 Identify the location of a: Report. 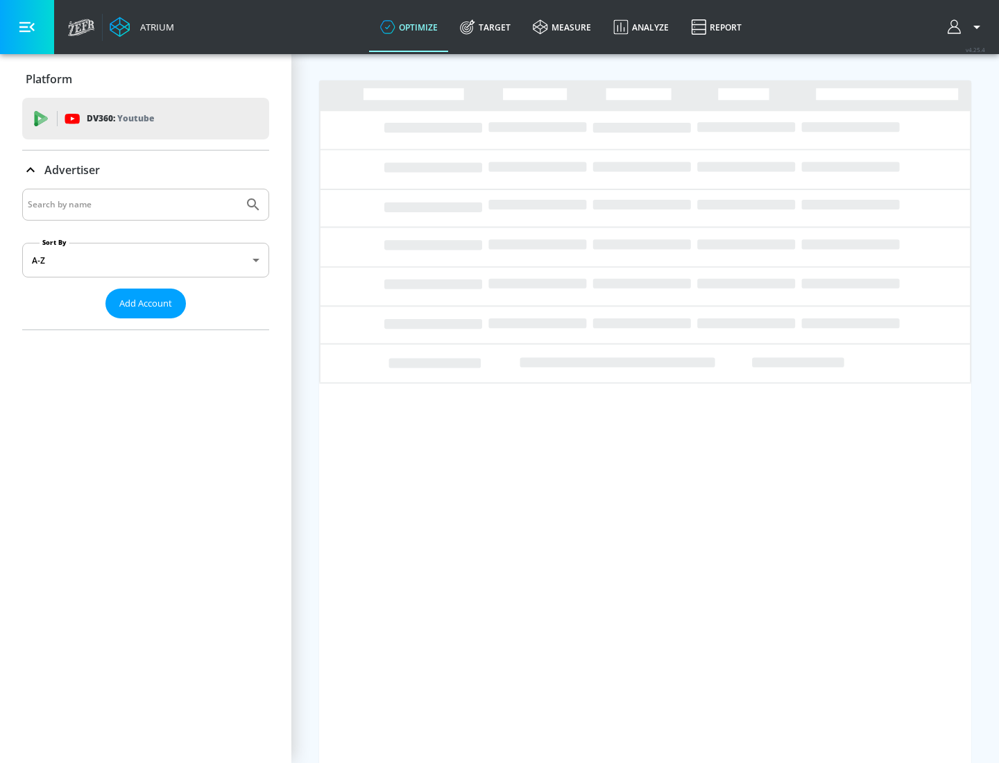
(716, 27).